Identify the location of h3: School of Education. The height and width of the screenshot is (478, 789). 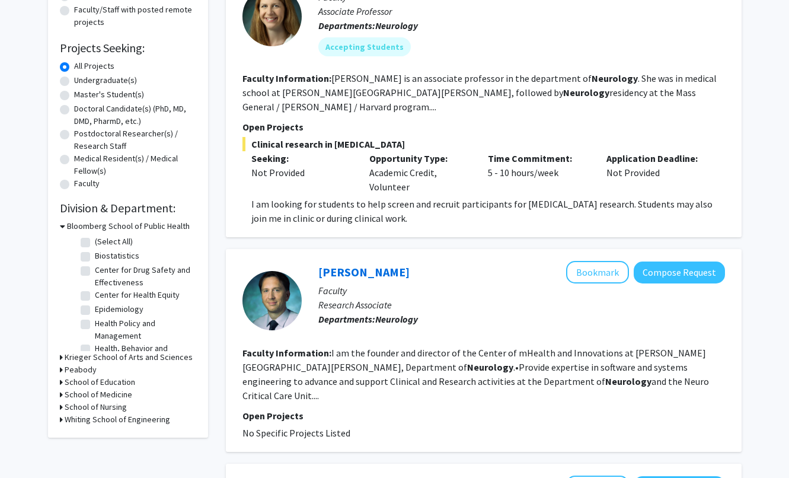
(100, 382).